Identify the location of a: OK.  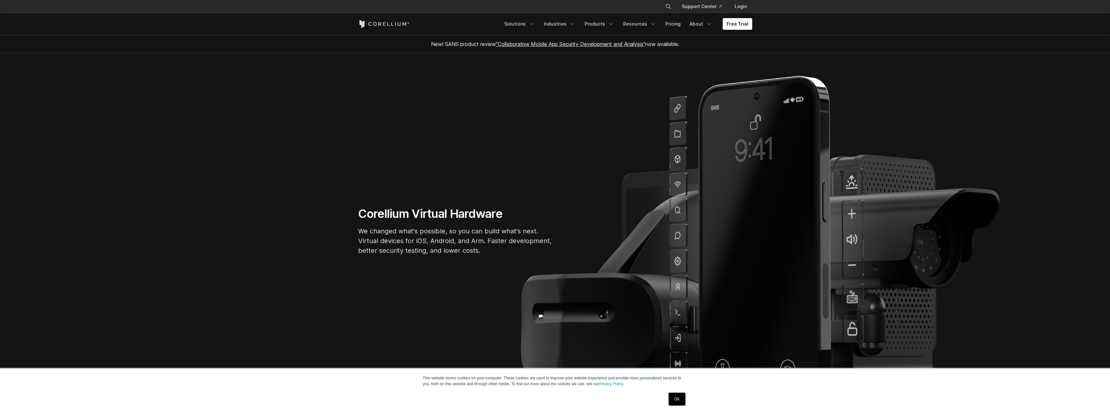
(677, 400).